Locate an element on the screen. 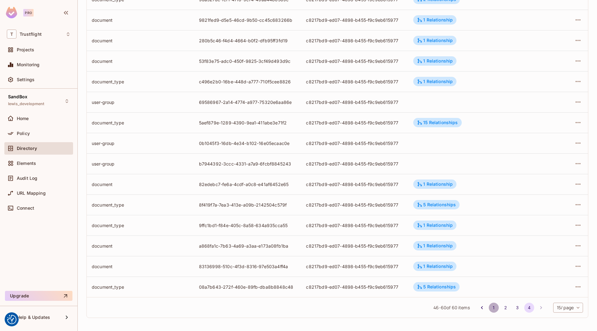 The height and width of the screenshot is (331, 597). span: Audit Log is located at coordinates (27, 178).